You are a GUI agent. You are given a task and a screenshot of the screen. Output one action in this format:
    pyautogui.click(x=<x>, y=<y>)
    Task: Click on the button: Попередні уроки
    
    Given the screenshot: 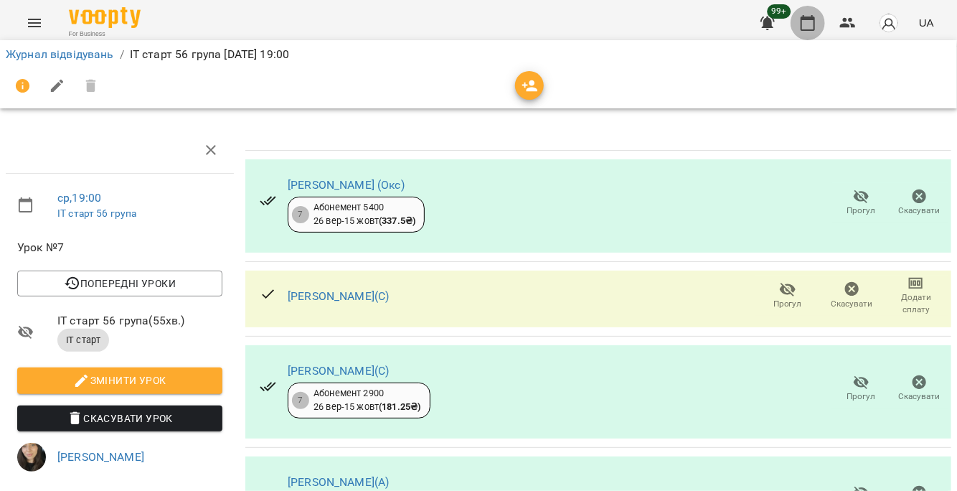 What is the action you would take?
    pyautogui.click(x=120, y=283)
    